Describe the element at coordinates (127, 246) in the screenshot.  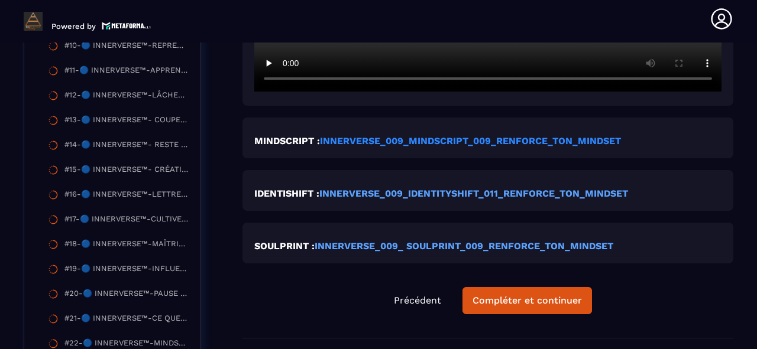
I see `div: #18-🔵 INNERVERSE™-MAÎTRISER VOE ÉMOTIONS` at that location.